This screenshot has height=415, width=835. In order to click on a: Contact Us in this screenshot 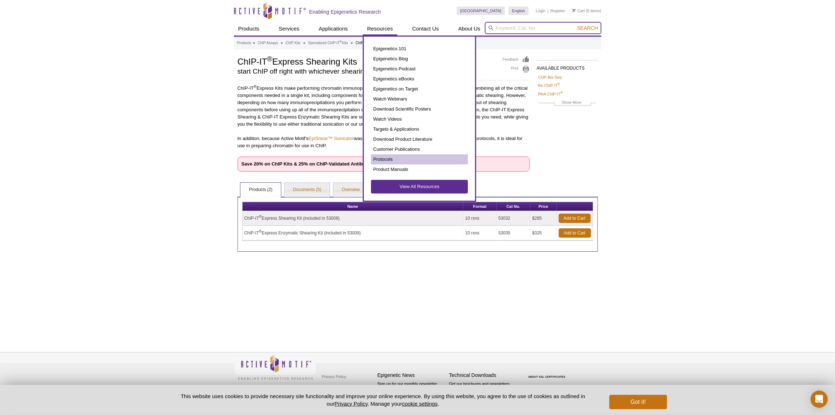, I will do `click(426, 29)`.